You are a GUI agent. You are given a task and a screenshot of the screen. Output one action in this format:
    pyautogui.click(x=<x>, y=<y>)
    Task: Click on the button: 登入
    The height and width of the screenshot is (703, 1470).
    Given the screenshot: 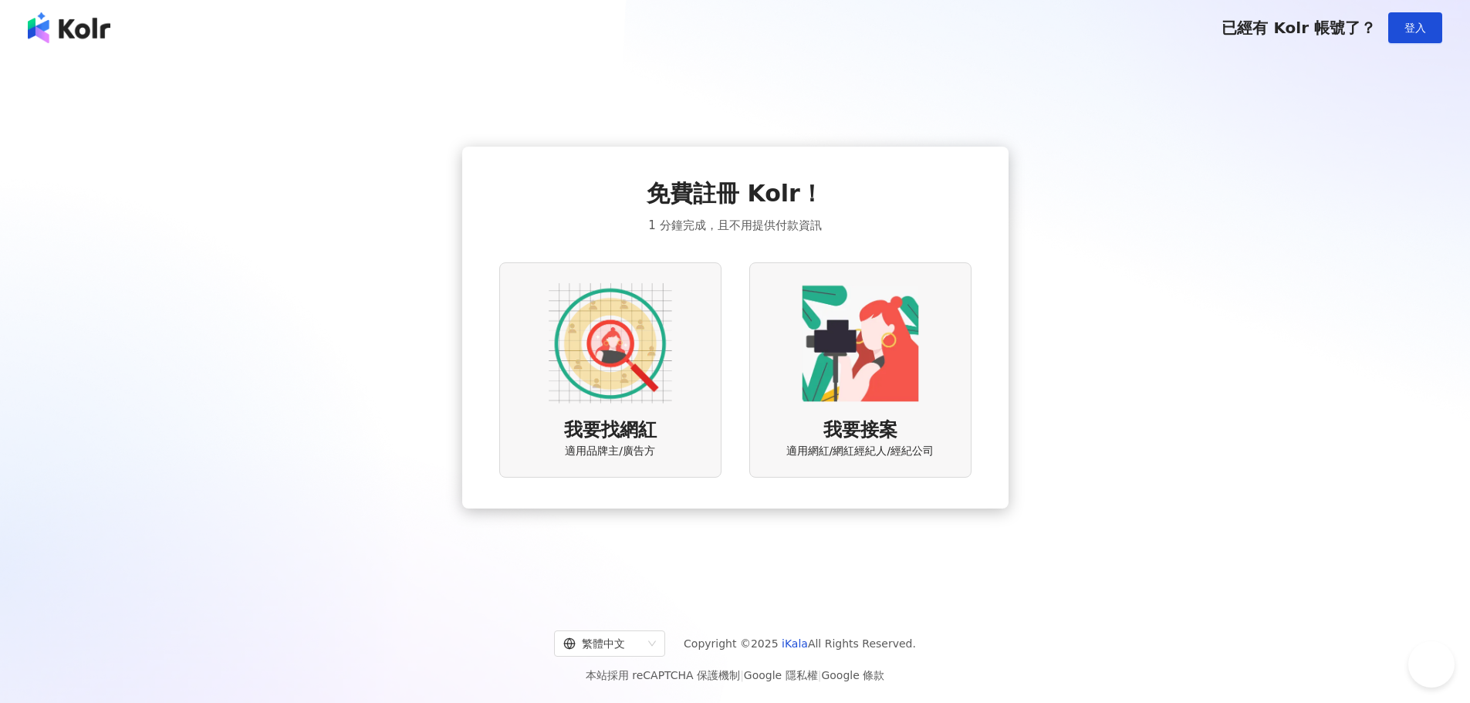 What is the action you would take?
    pyautogui.click(x=1415, y=28)
    